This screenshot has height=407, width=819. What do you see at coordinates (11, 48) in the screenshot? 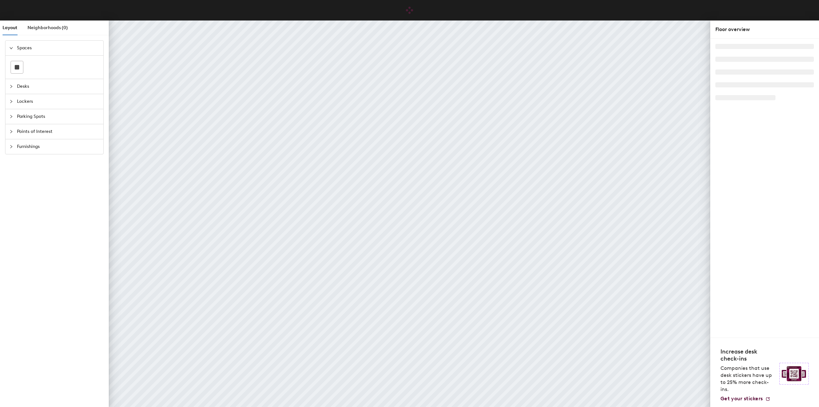
I see `span: expanded` at bounding box center [11, 48].